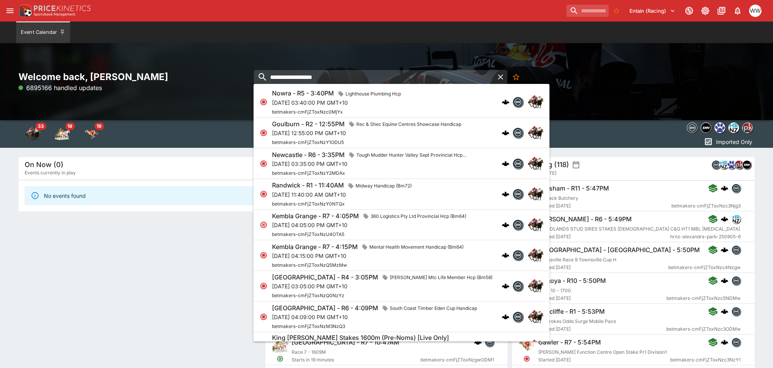 This screenshot has height=368, width=773. What do you see at coordinates (308, 295) in the screenshot?
I see `span: betmakers-cmFjZToxNzQ0NzYz` at bounding box center [308, 295].